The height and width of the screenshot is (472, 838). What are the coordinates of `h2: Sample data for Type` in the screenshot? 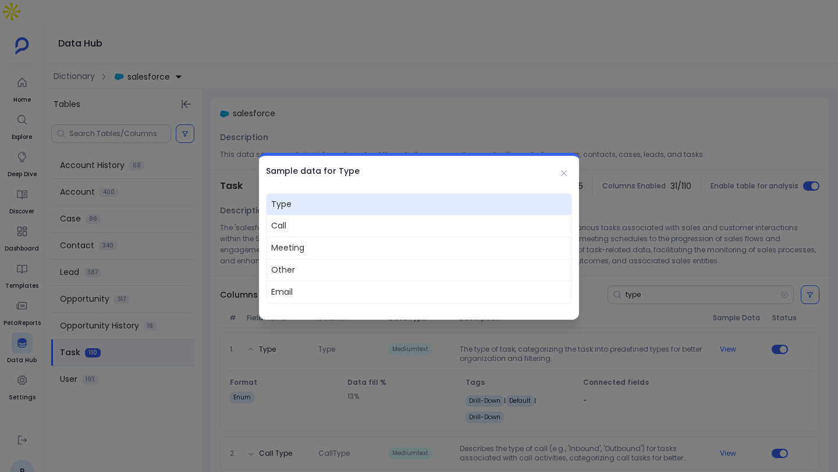 It's located at (312, 171).